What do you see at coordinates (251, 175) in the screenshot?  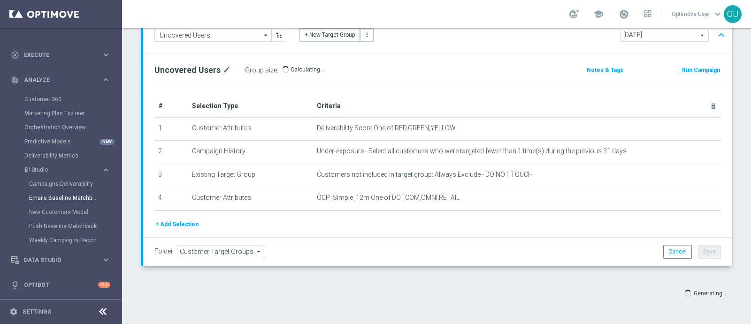 I see `td: Existing Target Group` at bounding box center [251, 175].